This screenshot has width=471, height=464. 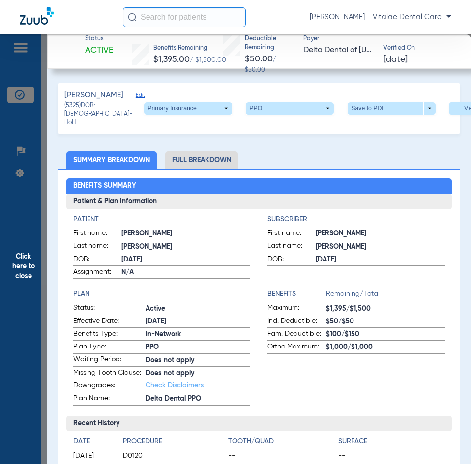 What do you see at coordinates (386, 309) in the screenshot?
I see `span: $1,395/$1,500` at bounding box center [386, 309].